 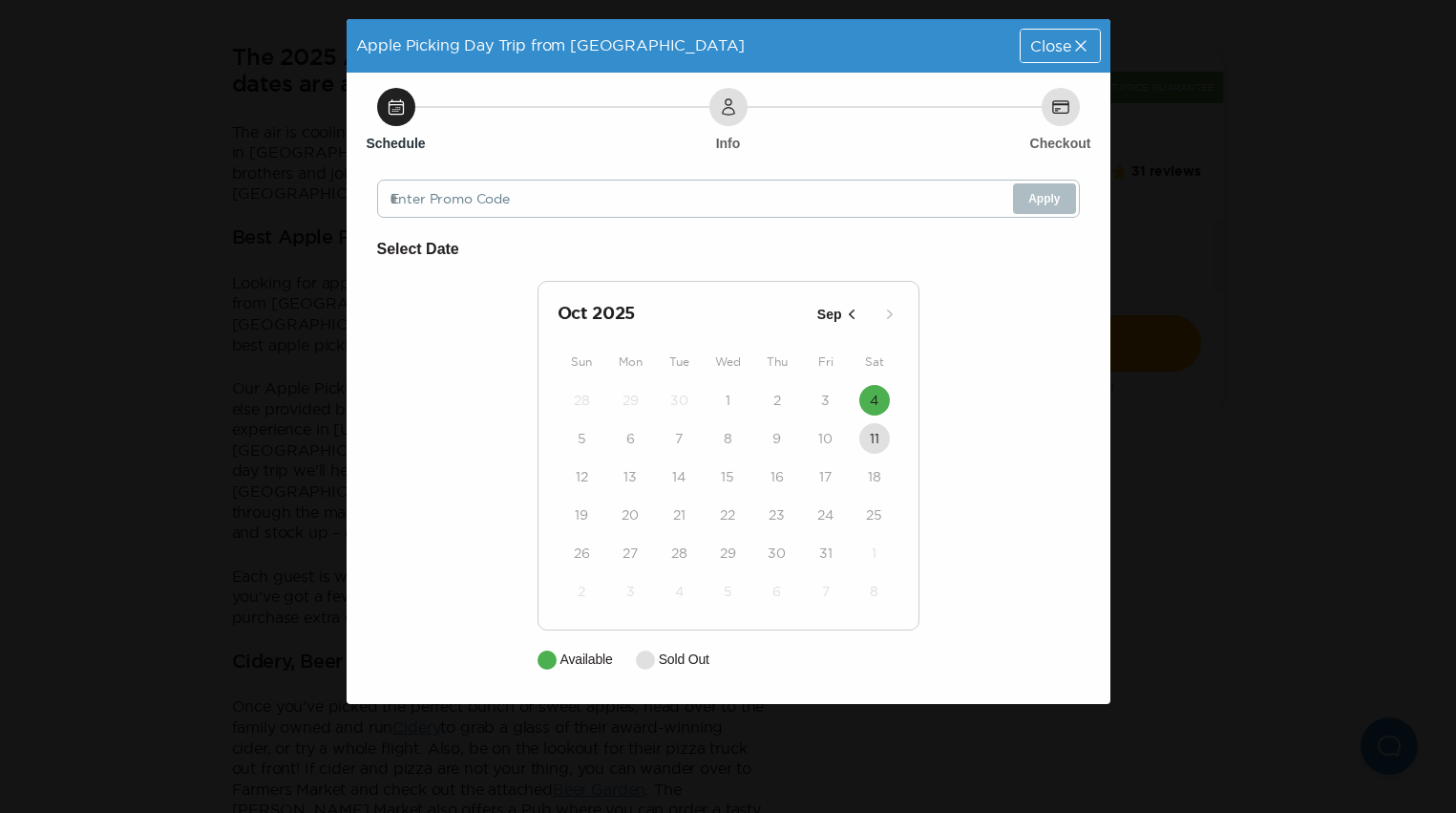 What do you see at coordinates (581, 515) in the screenshot?
I see `time: 19` at bounding box center [581, 515].